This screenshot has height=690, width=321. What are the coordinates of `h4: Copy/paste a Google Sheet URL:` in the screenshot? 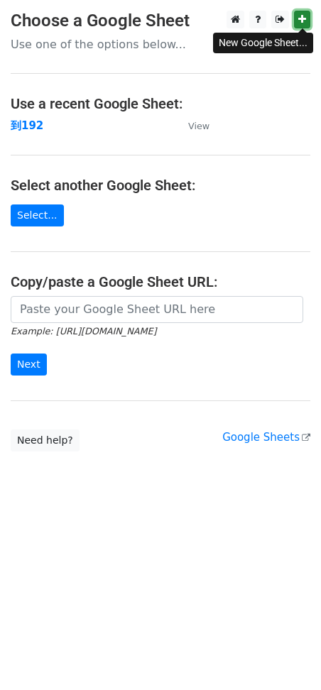 It's located at (160, 282).